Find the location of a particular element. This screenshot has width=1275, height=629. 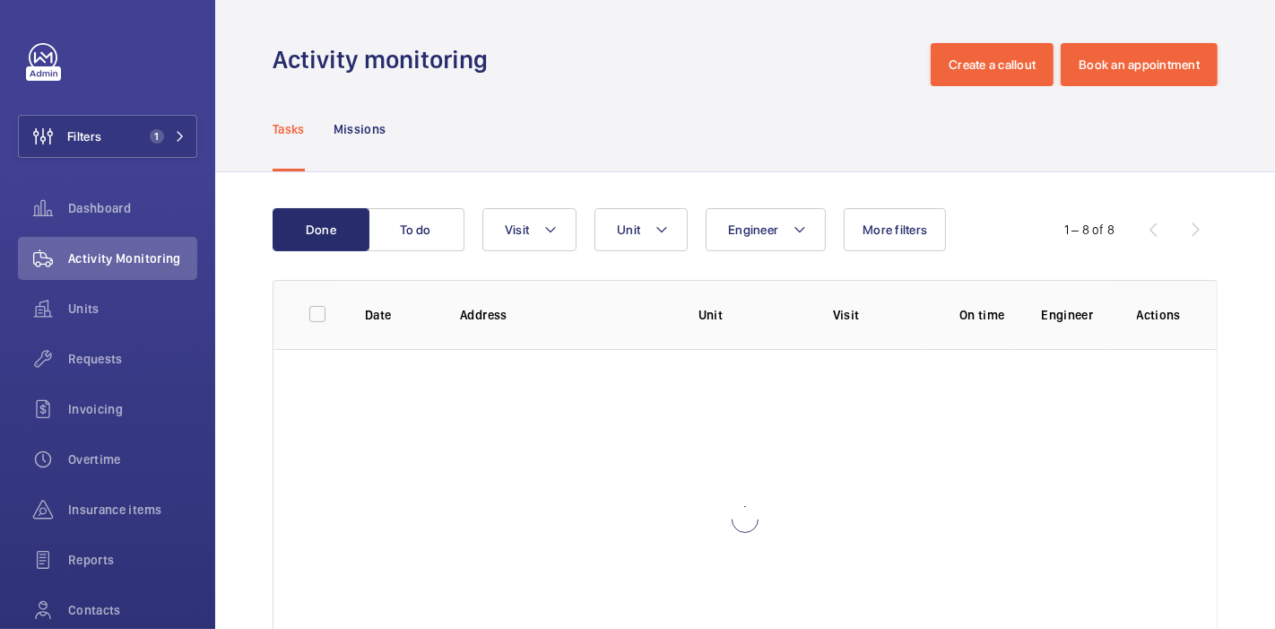

p: Date is located at coordinates (398, 315).